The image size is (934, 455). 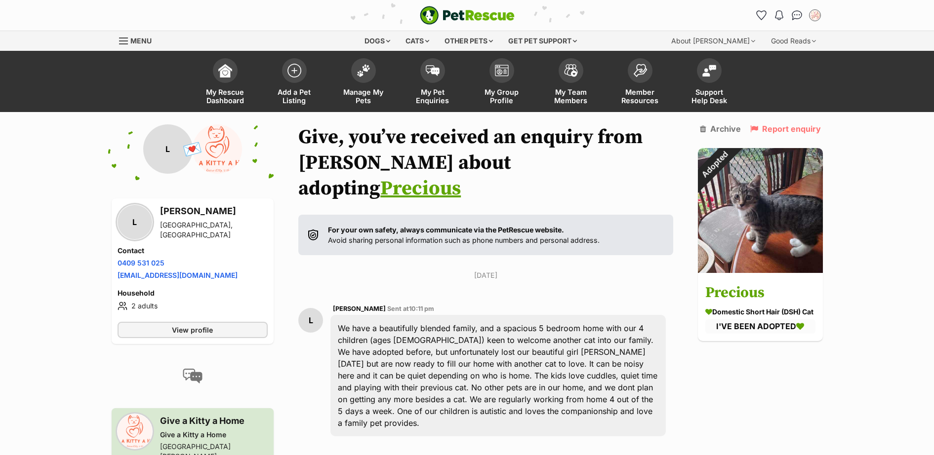 I want to click on a: My Pet Enquiries, so click(x=433, y=82).